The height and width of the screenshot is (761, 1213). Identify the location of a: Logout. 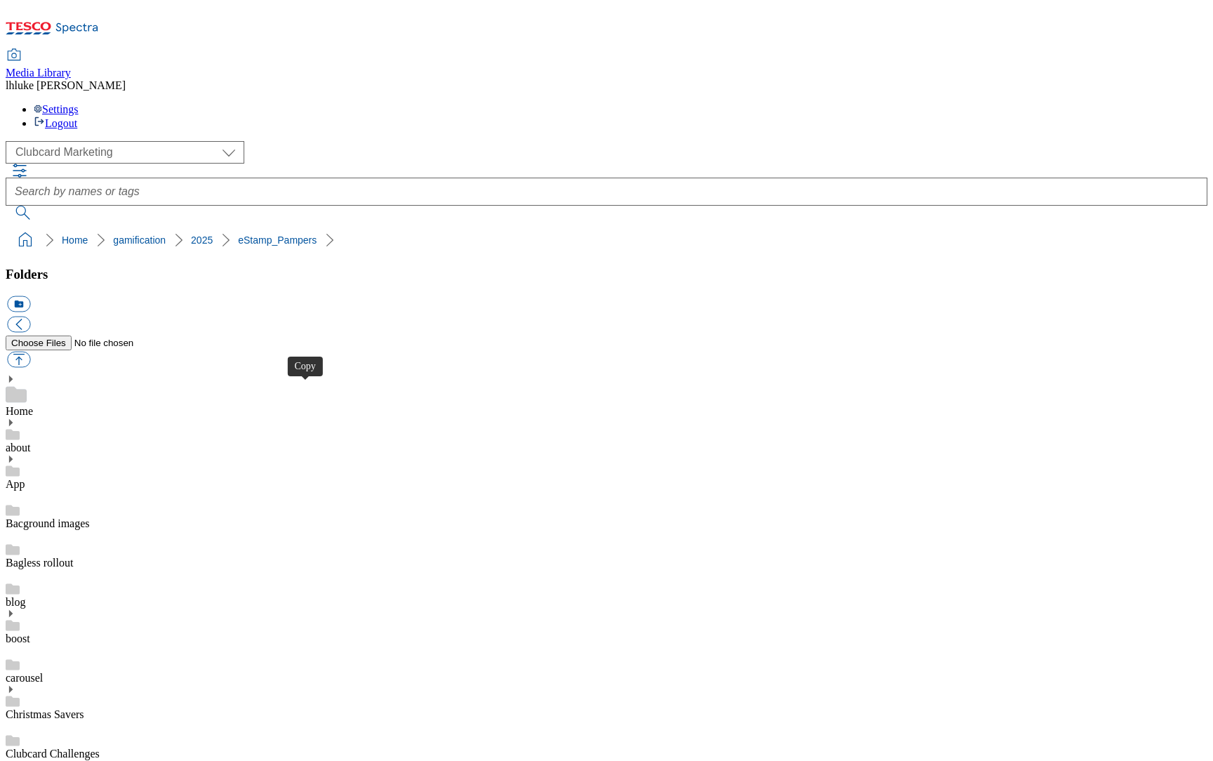
(55, 123).